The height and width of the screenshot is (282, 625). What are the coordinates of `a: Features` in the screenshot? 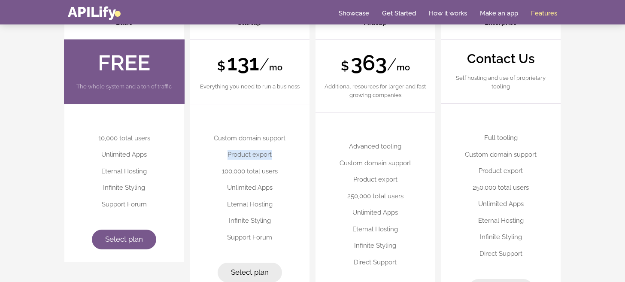 It's located at (544, 13).